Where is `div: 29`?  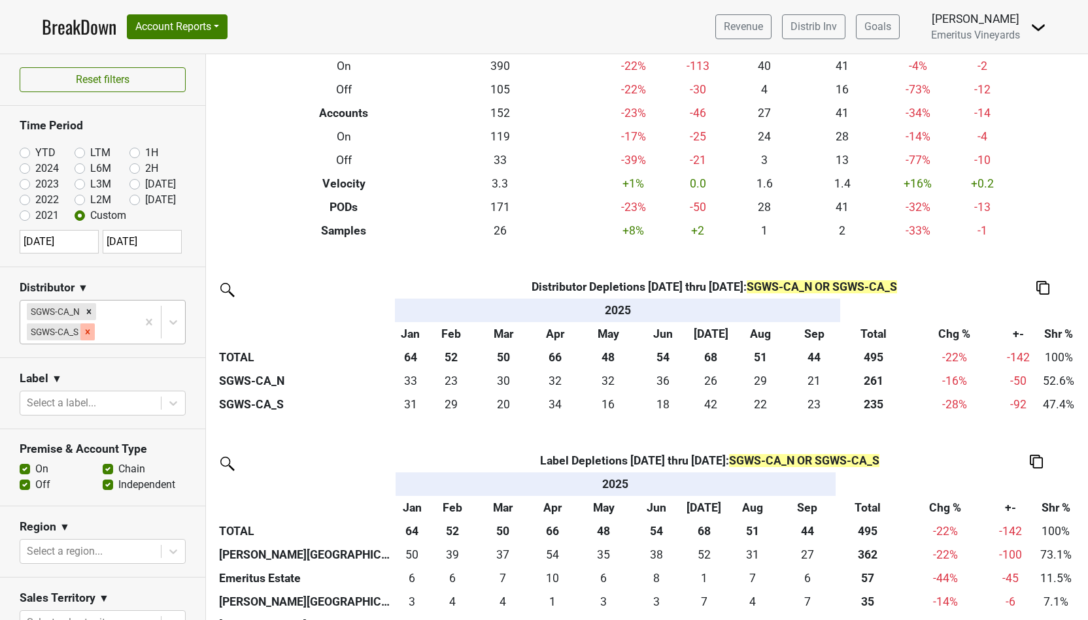
div: 29 is located at coordinates (451, 405).